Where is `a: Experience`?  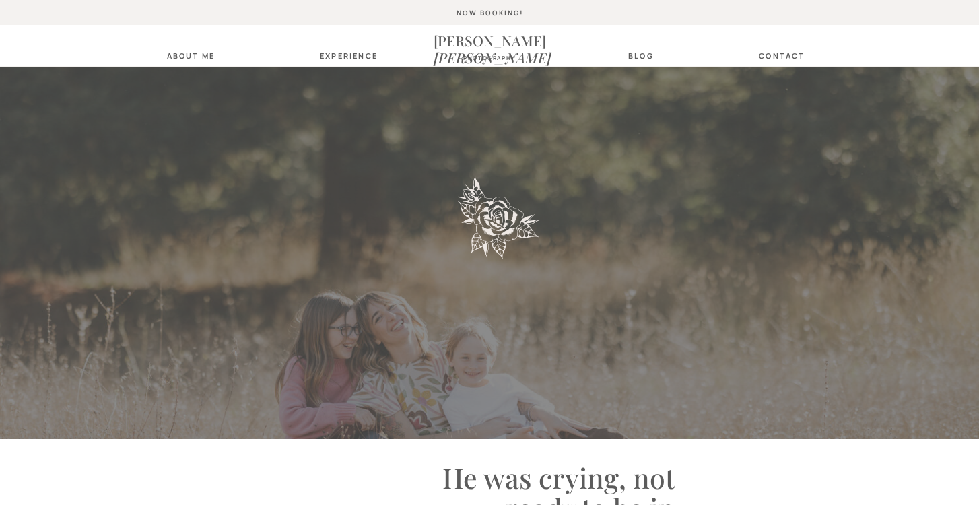
a: Experience is located at coordinates (346, 55).